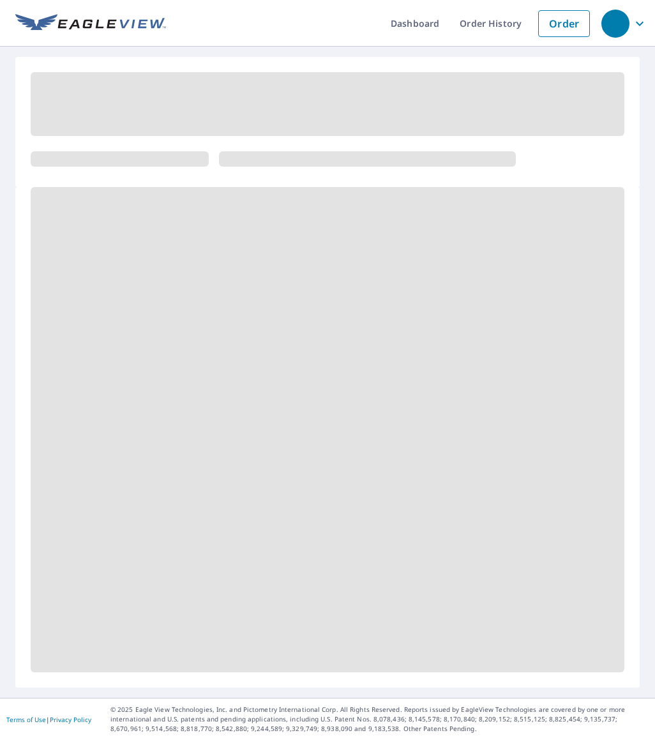 Image resolution: width=655 pixels, height=740 pixels. I want to click on a: Privacy Policy, so click(70, 720).